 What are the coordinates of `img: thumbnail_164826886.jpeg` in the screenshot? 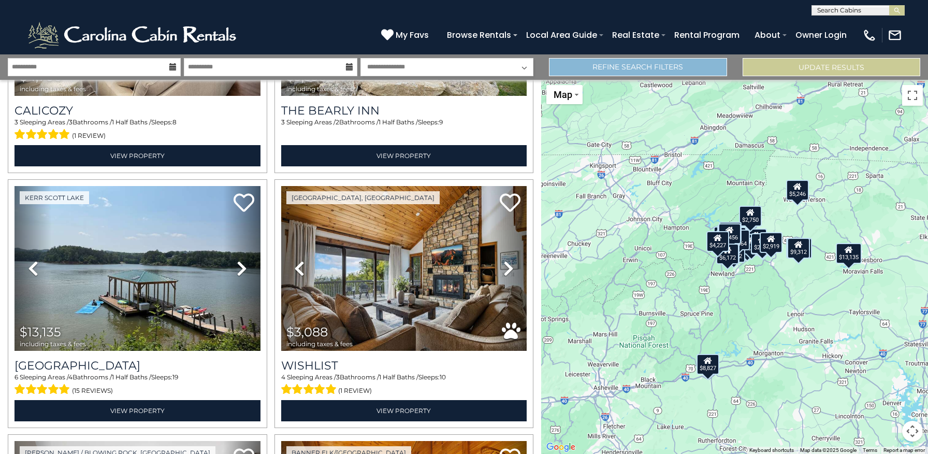 It's located at (137, 268).